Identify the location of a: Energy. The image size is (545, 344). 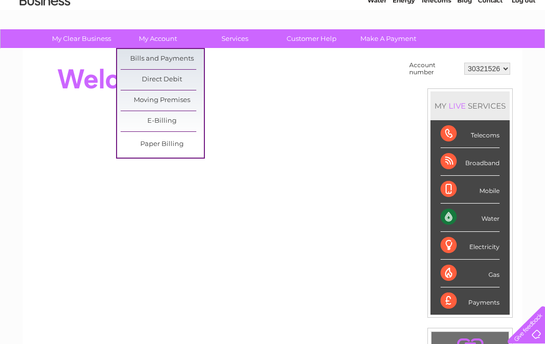
(404, 46).